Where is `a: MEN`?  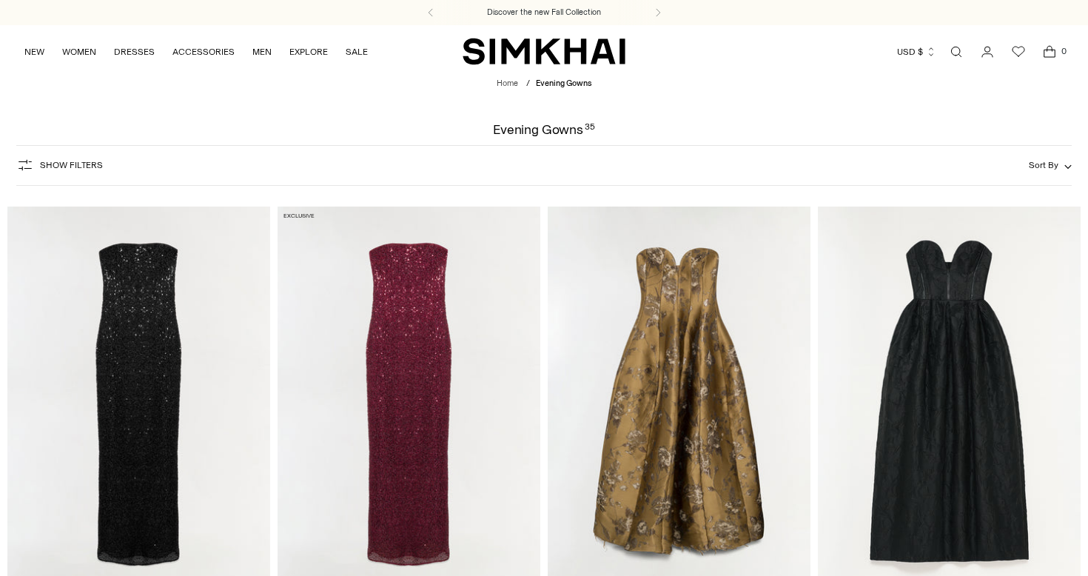 a: MEN is located at coordinates (262, 52).